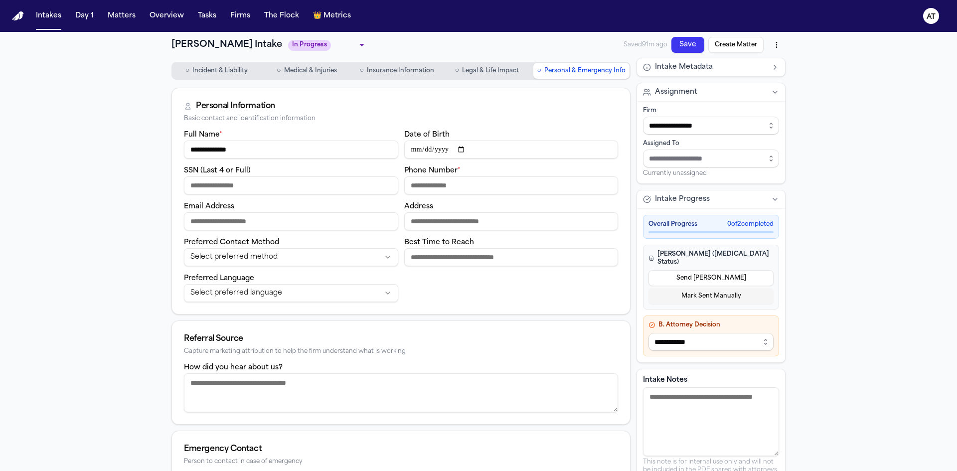 Image resolution: width=957 pixels, height=471 pixels. What do you see at coordinates (235, 106) in the screenshot?
I see `div: Personal Information` at bounding box center [235, 106].